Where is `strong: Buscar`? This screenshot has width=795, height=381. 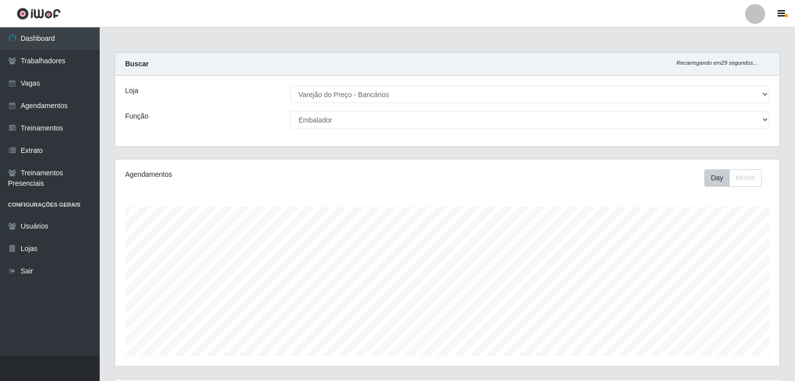 strong: Buscar is located at coordinates (137, 64).